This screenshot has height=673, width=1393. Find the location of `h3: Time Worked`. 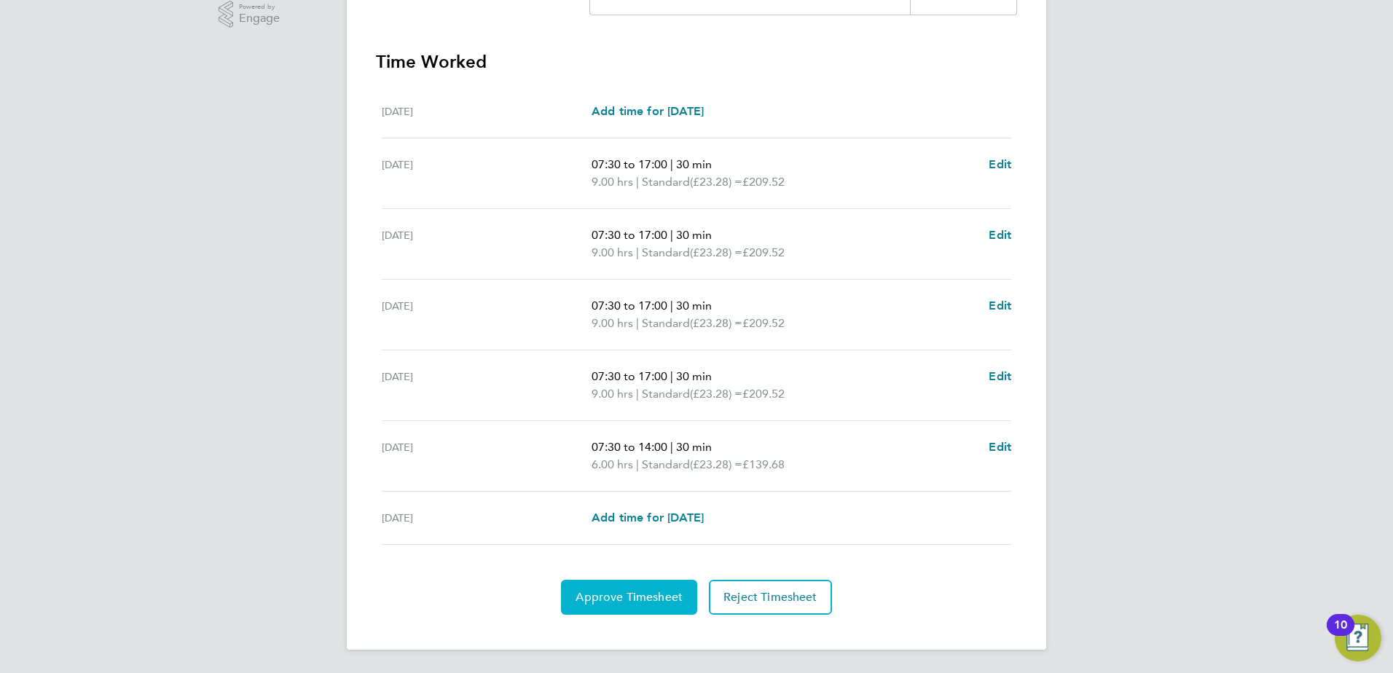

h3: Time Worked is located at coordinates (697, 62).